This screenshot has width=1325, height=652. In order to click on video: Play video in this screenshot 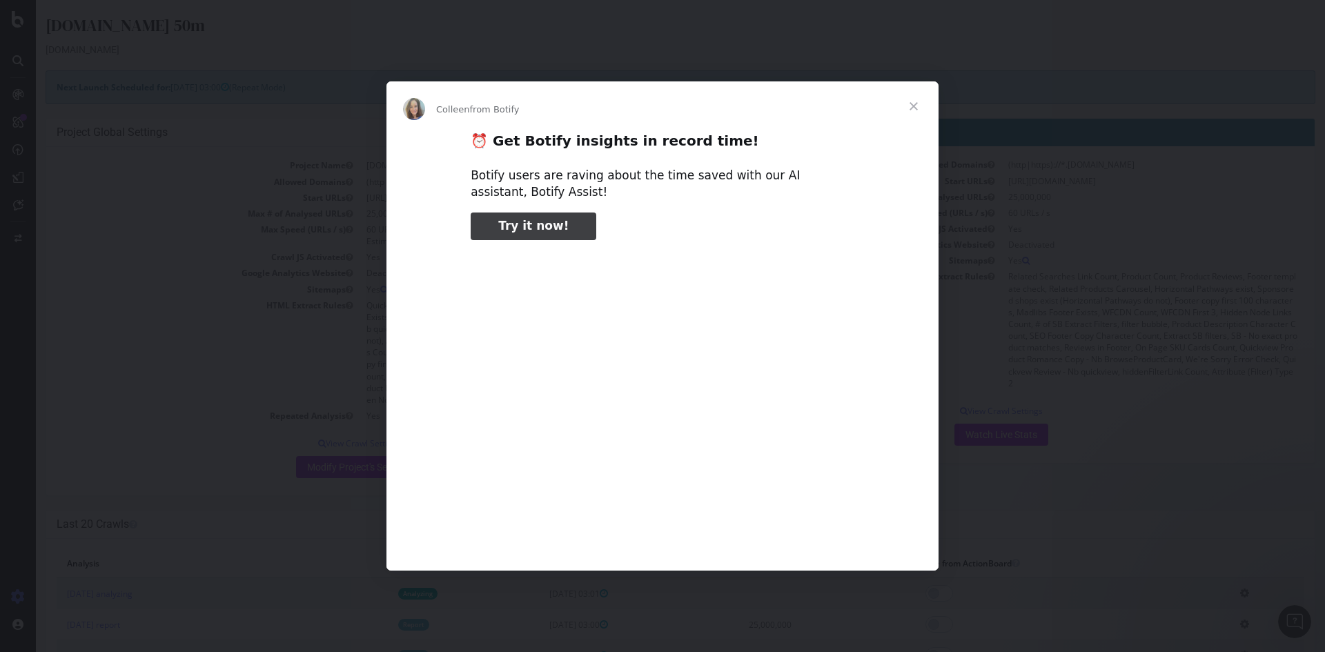, I will do `click(663, 396)`.